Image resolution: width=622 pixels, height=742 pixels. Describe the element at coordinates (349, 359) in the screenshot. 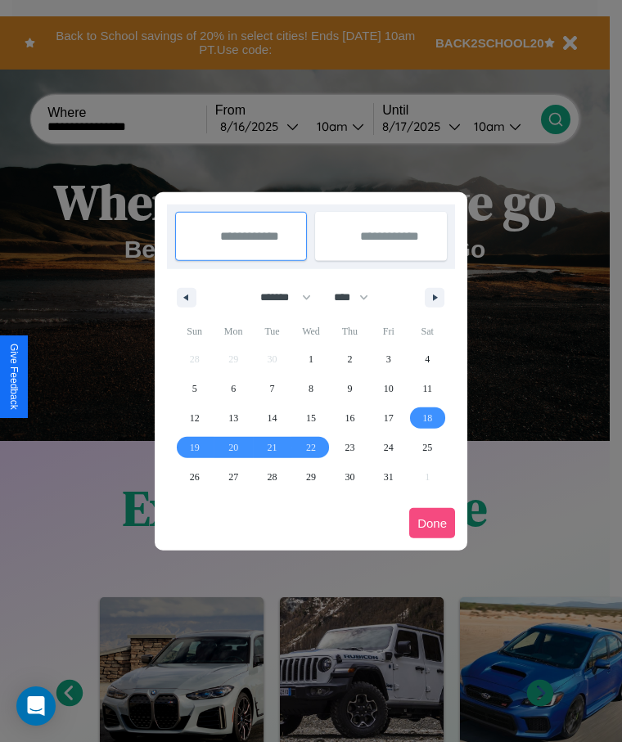

I see `button: 2` at that location.